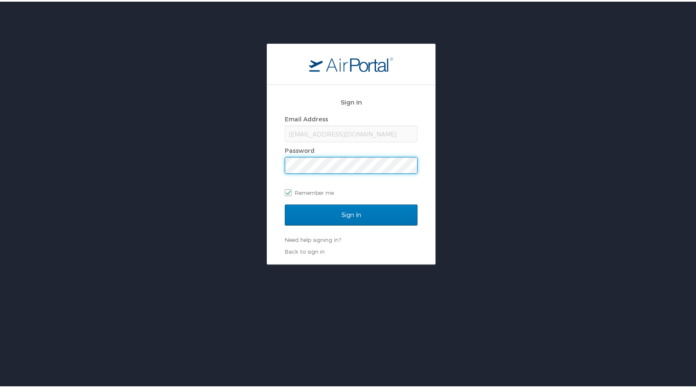  Describe the element at coordinates (351, 63) in the screenshot. I see `img: logo` at that location.